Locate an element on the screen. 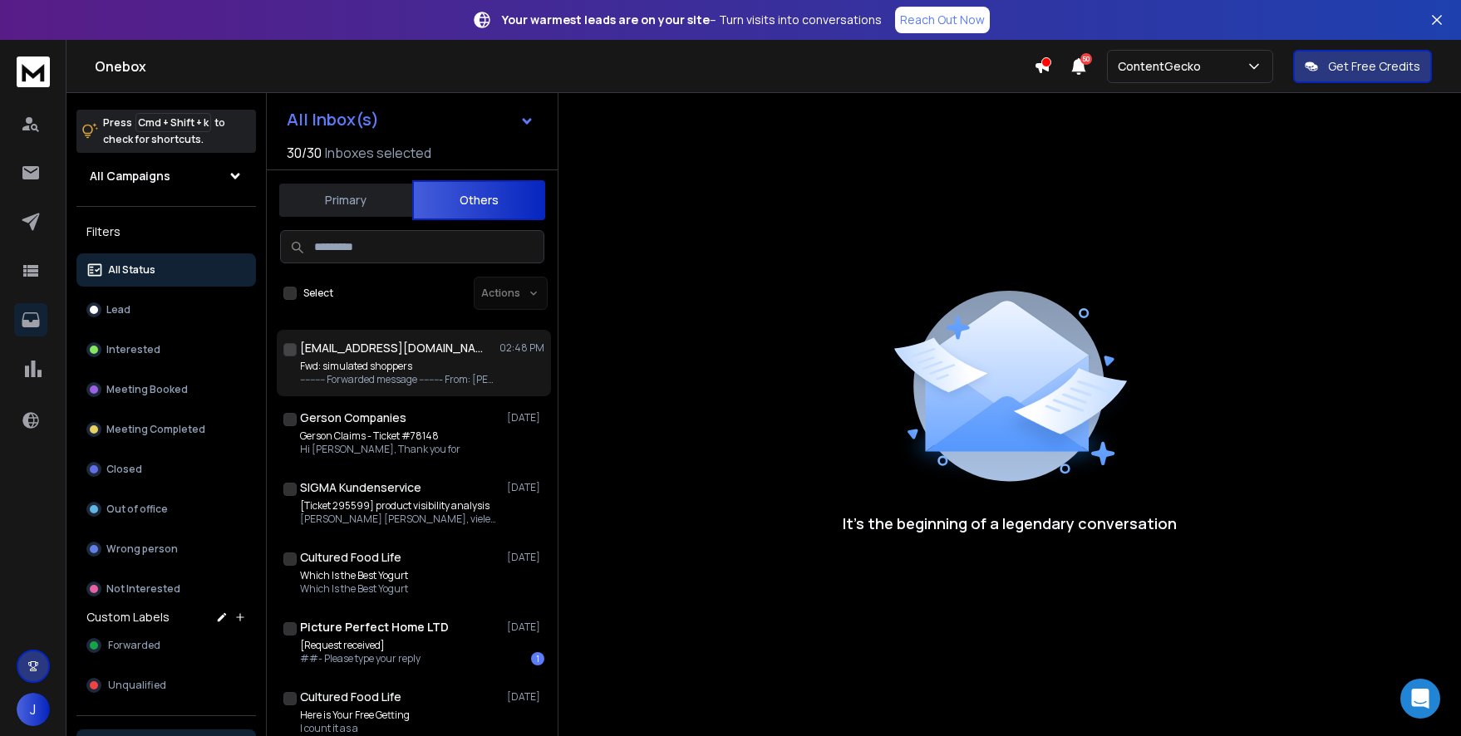  button: Meeting Completed is located at coordinates (166, 430).